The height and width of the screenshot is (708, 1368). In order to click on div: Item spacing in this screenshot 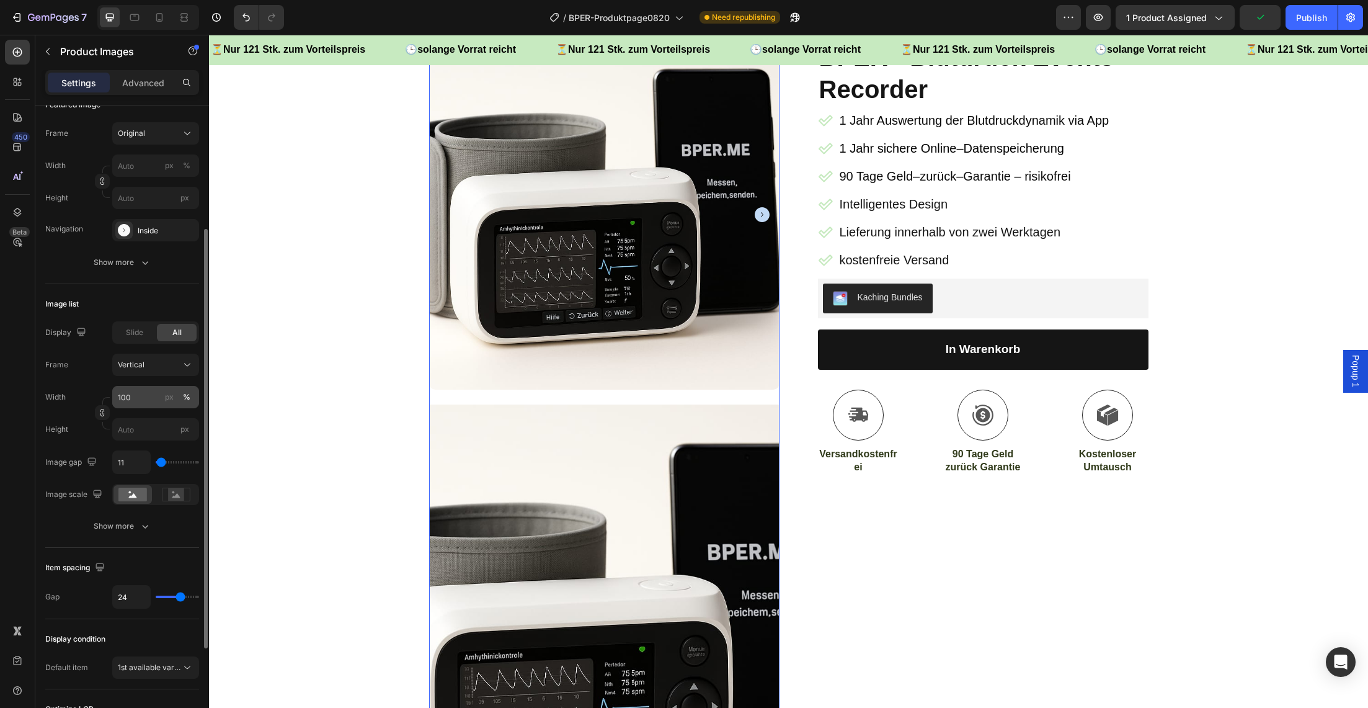, I will do `click(76, 568)`.